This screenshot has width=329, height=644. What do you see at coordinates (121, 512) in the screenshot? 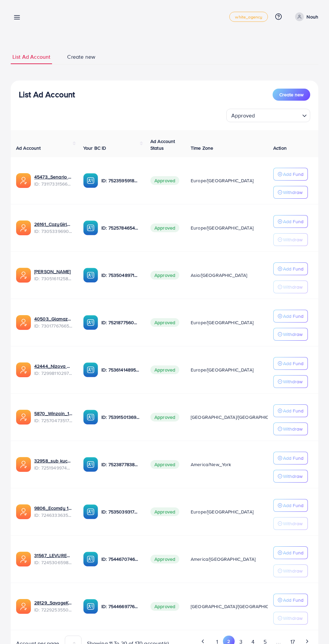
I see `p: ID: 7535039317367029776` at bounding box center [121, 512].